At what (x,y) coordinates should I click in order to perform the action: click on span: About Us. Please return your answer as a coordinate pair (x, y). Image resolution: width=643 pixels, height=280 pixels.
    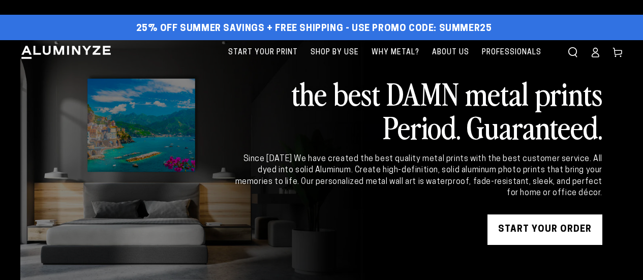
    Looking at the image, I should click on (450, 52).